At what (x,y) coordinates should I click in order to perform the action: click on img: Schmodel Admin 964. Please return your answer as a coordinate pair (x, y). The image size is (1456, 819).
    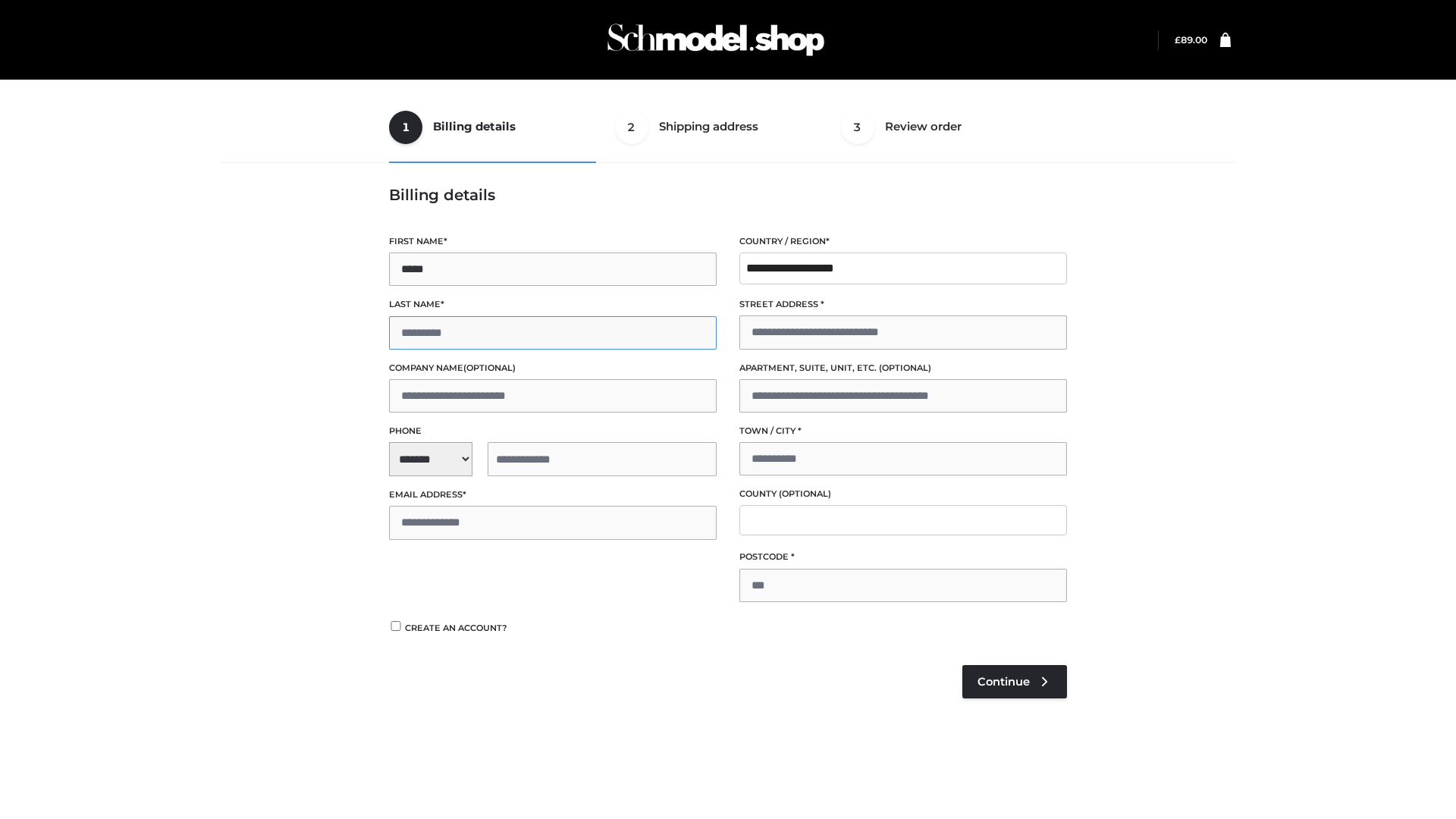
    Looking at the image, I should click on (716, 40).